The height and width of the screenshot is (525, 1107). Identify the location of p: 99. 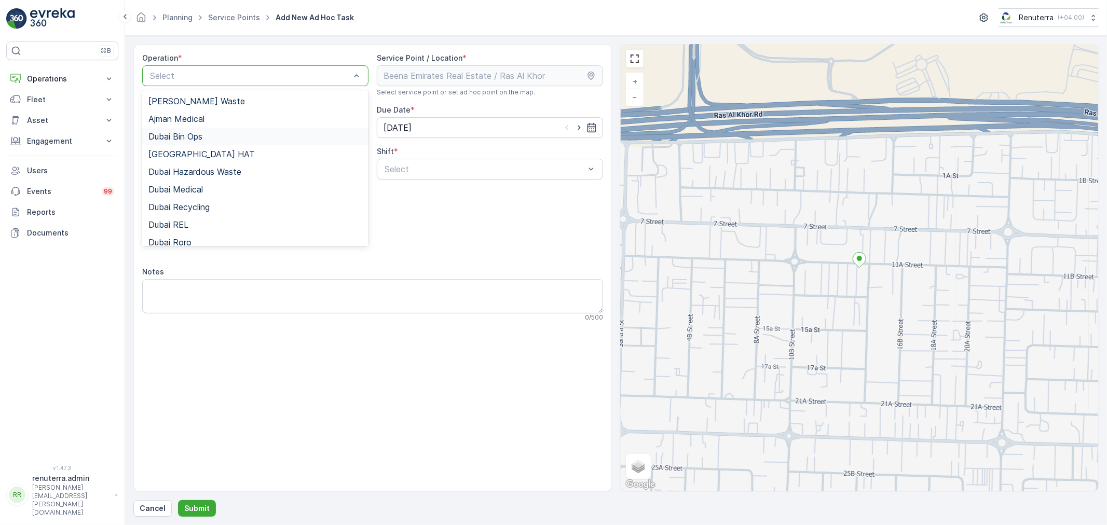
(108, 191).